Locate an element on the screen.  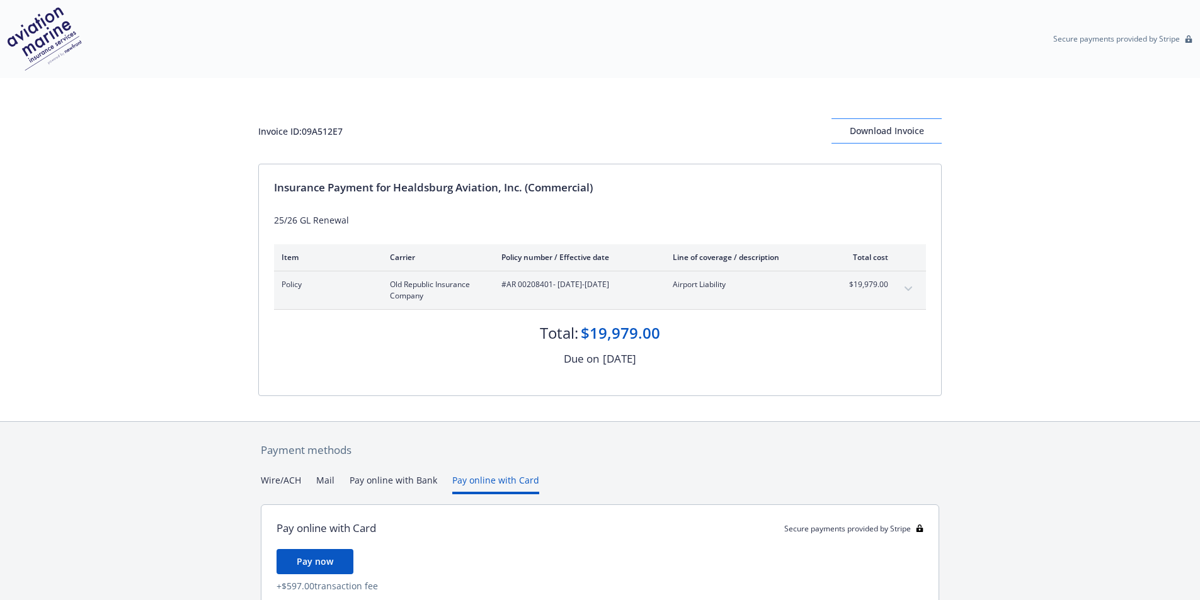
div: + $597.00 transaction fee is located at coordinates (600, 586).